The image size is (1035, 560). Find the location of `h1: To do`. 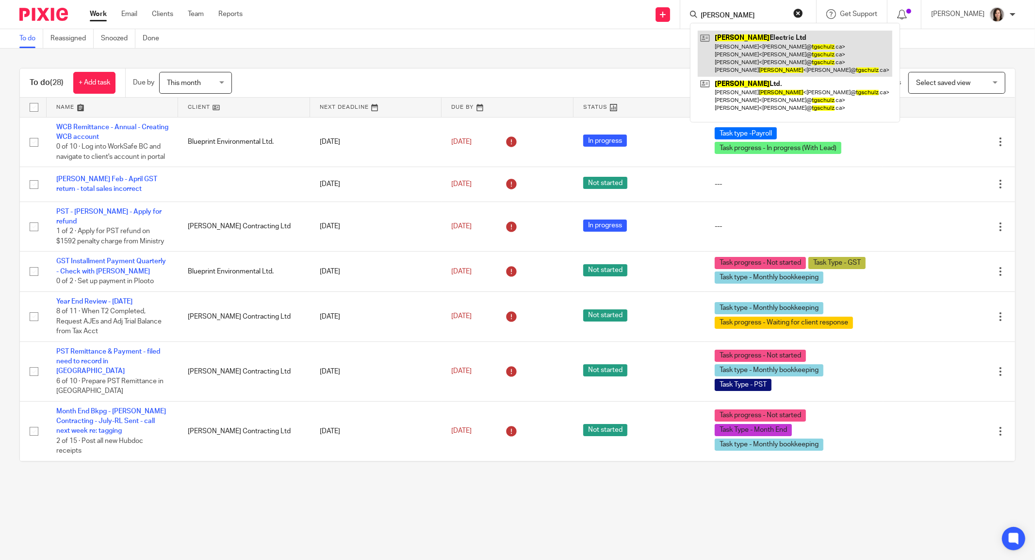

h1: To do is located at coordinates (47, 83).